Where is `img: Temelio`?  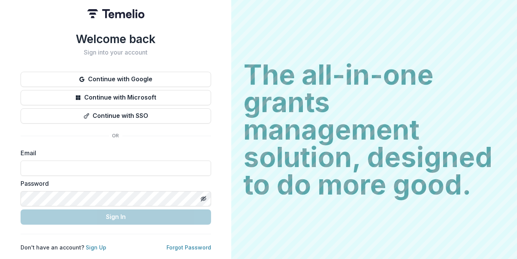
img: Temelio is located at coordinates (116, 14).